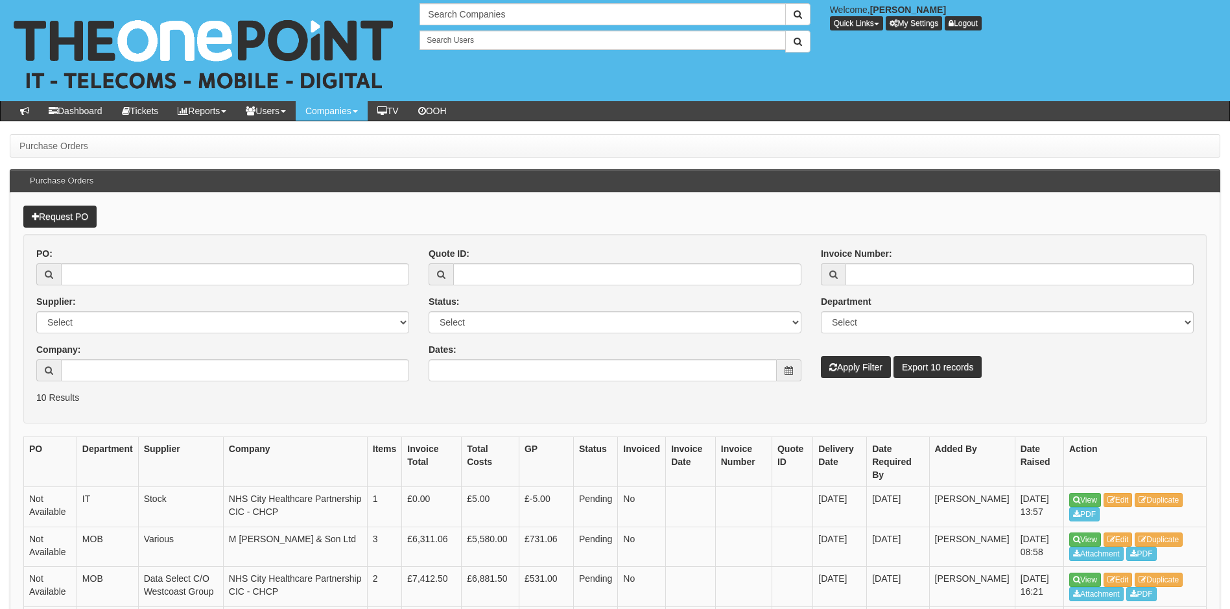  What do you see at coordinates (58, 350) in the screenshot?
I see `label: Company:` at bounding box center [58, 350].